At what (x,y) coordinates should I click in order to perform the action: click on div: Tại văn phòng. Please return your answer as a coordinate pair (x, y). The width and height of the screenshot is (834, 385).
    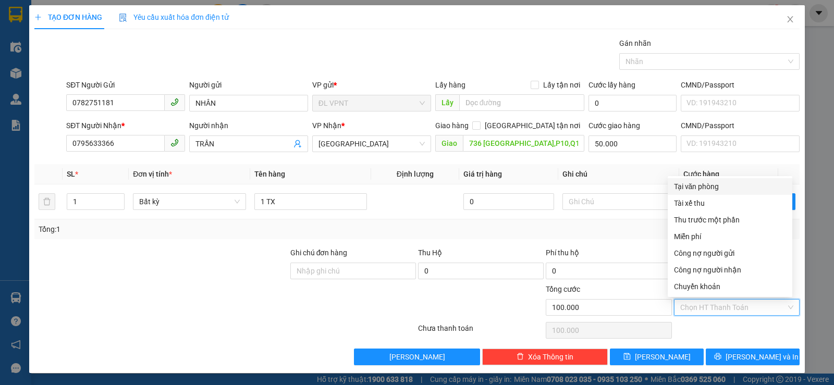
    Looking at the image, I should click on (730, 187).